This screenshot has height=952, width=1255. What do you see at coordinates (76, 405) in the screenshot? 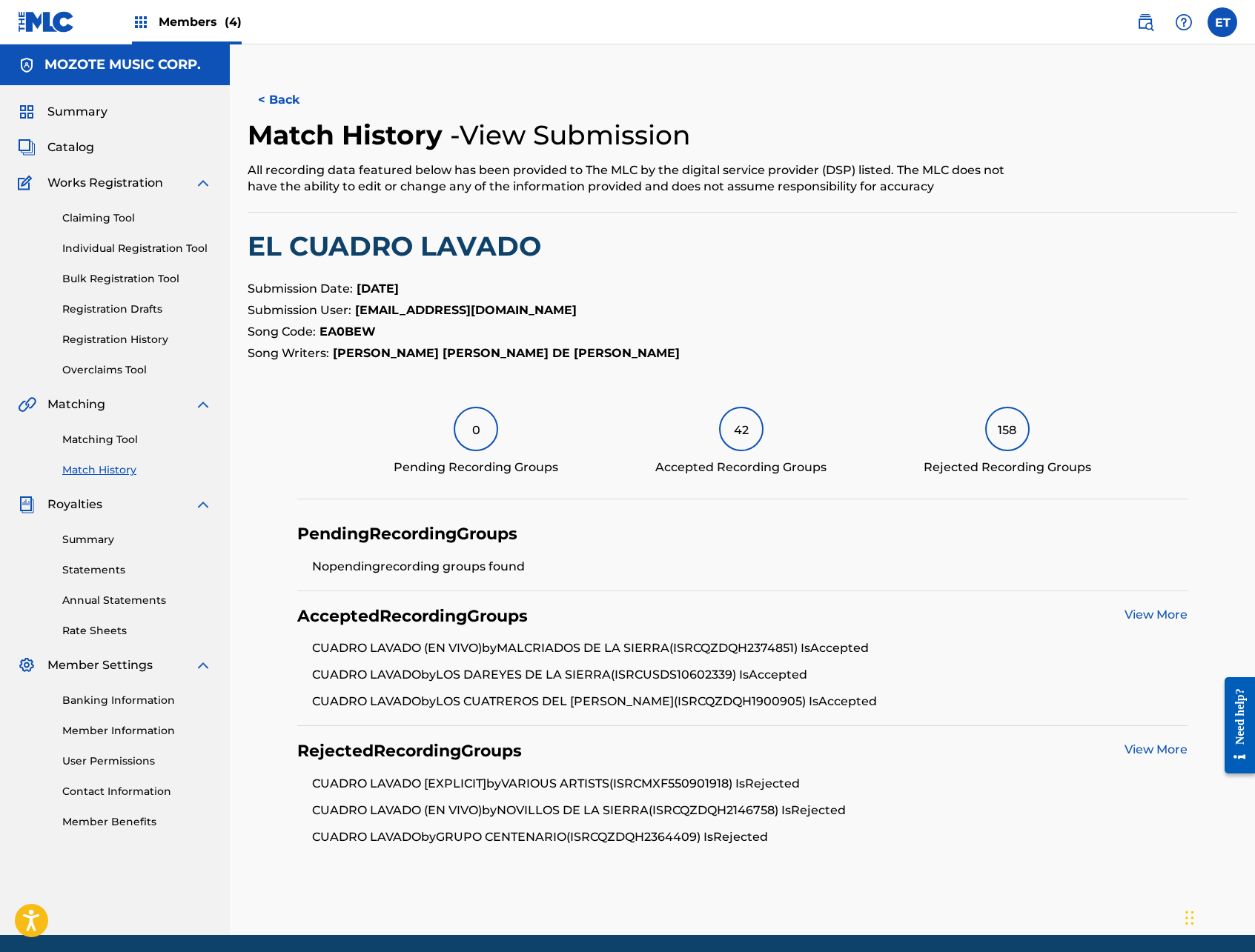
I see `span: Matching` at bounding box center [76, 405].